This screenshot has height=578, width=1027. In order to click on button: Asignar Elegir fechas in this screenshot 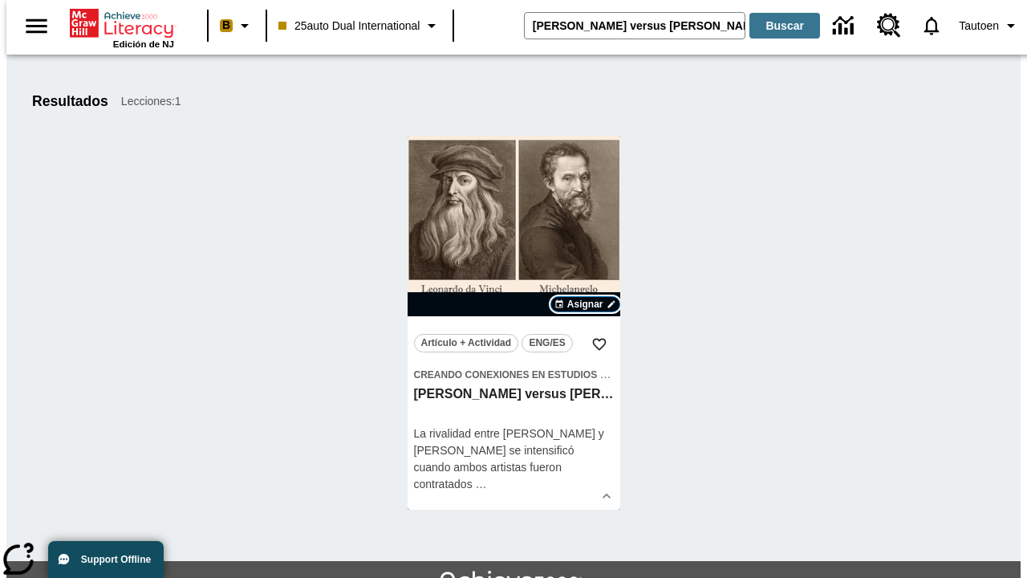, I will do `click(585, 304)`.